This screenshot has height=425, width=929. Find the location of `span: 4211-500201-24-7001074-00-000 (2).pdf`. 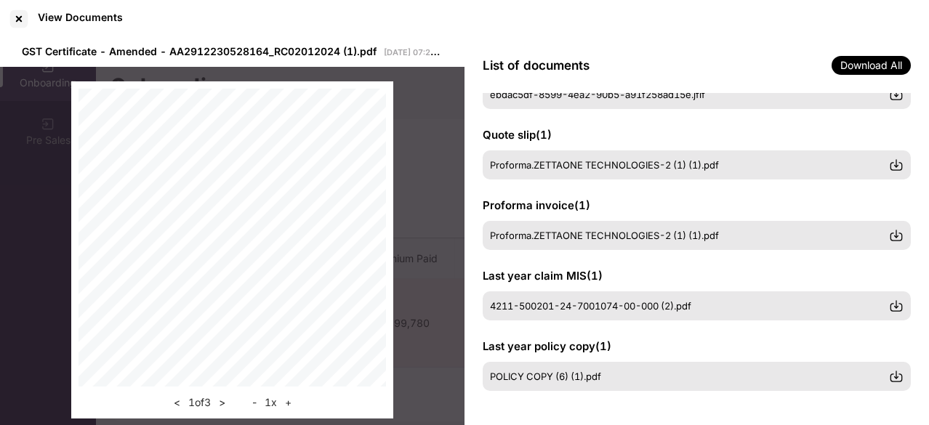

span: 4211-500201-24-7001074-00-000 (2).pdf is located at coordinates (590, 306).